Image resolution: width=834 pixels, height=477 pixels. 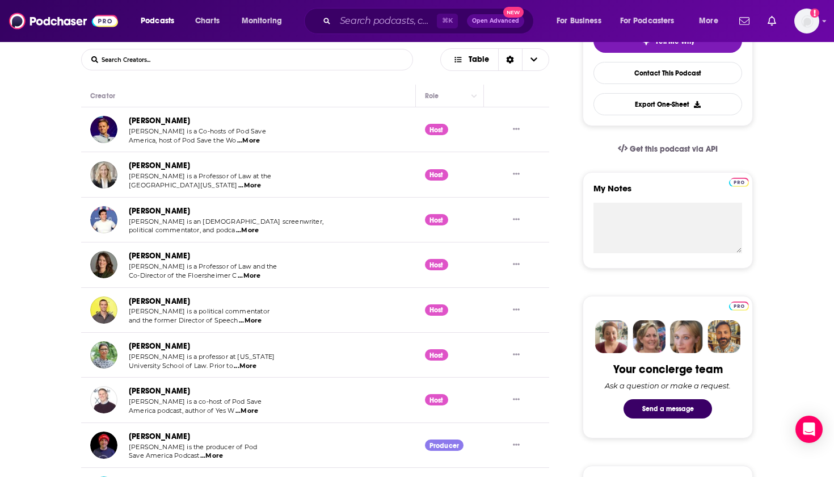 What do you see at coordinates (157, 21) in the screenshot?
I see `span: Podcasts` at bounding box center [157, 21].